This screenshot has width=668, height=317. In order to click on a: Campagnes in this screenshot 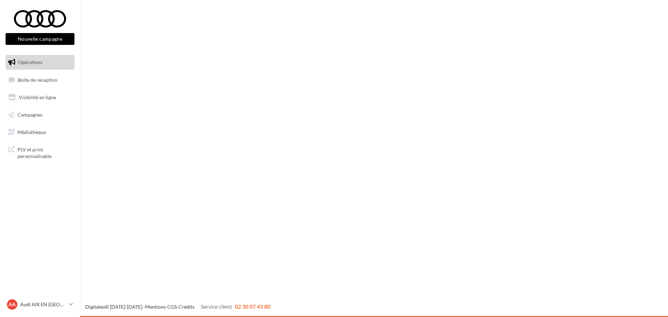, I will do `click(40, 115)`.